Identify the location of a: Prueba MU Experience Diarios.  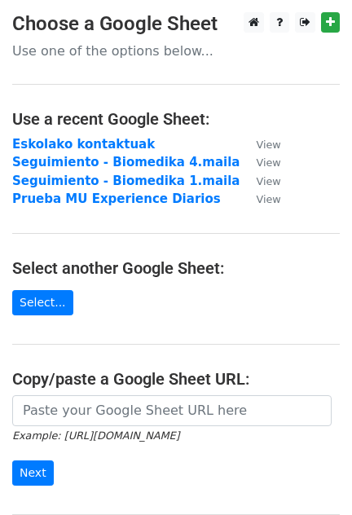
(117, 199).